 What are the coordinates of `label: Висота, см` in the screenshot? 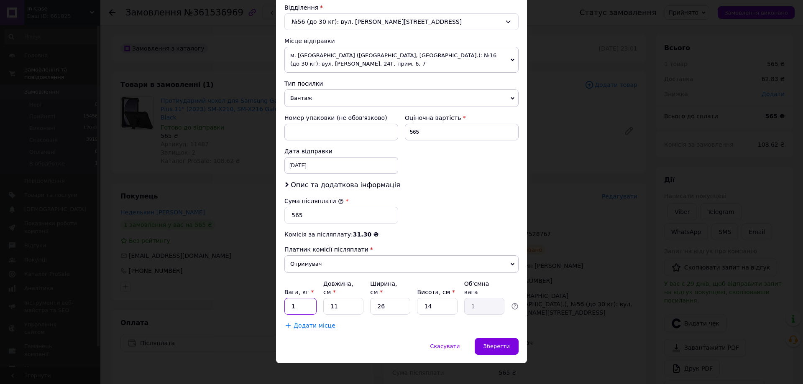 It's located at (436, 292).